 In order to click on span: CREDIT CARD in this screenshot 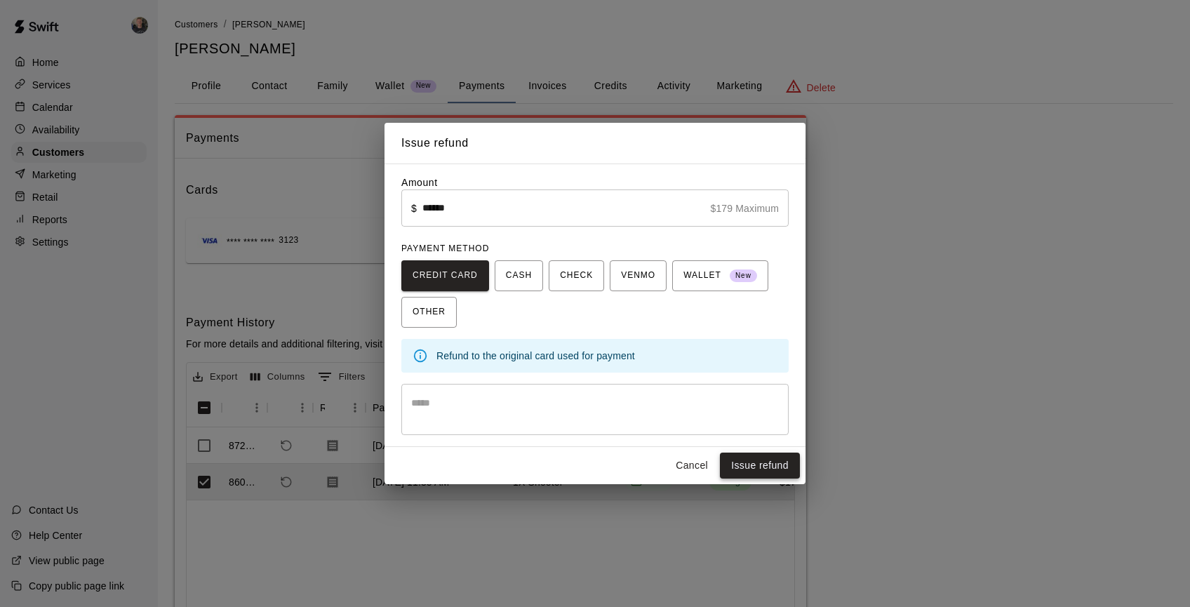, I will do `click(445, 276)`.